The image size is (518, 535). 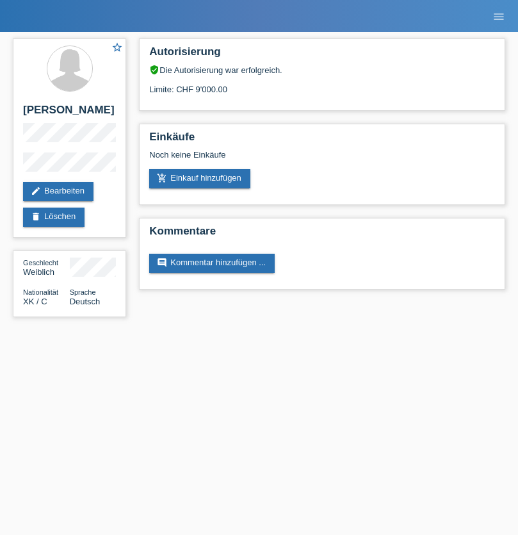 What do you see at coordinates (322, 70) in the screenshot?
I see `div: Die Autorisierung war erfolgreich.` at bounding box center [322, 70].